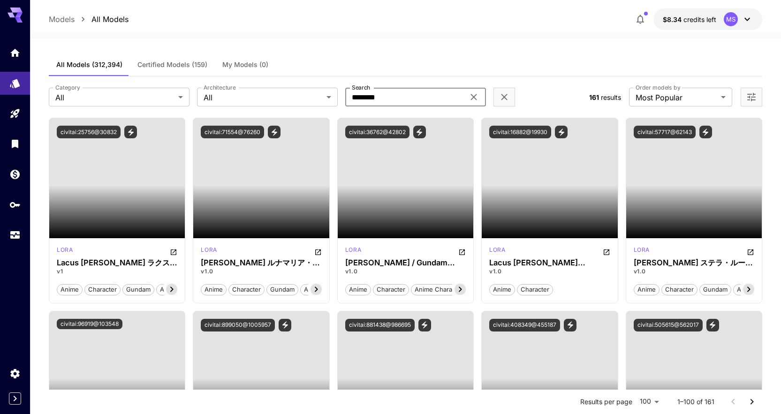 The height and width of the screenshot is (414, 781). I want to click on p: All Models, so click(110, 19).